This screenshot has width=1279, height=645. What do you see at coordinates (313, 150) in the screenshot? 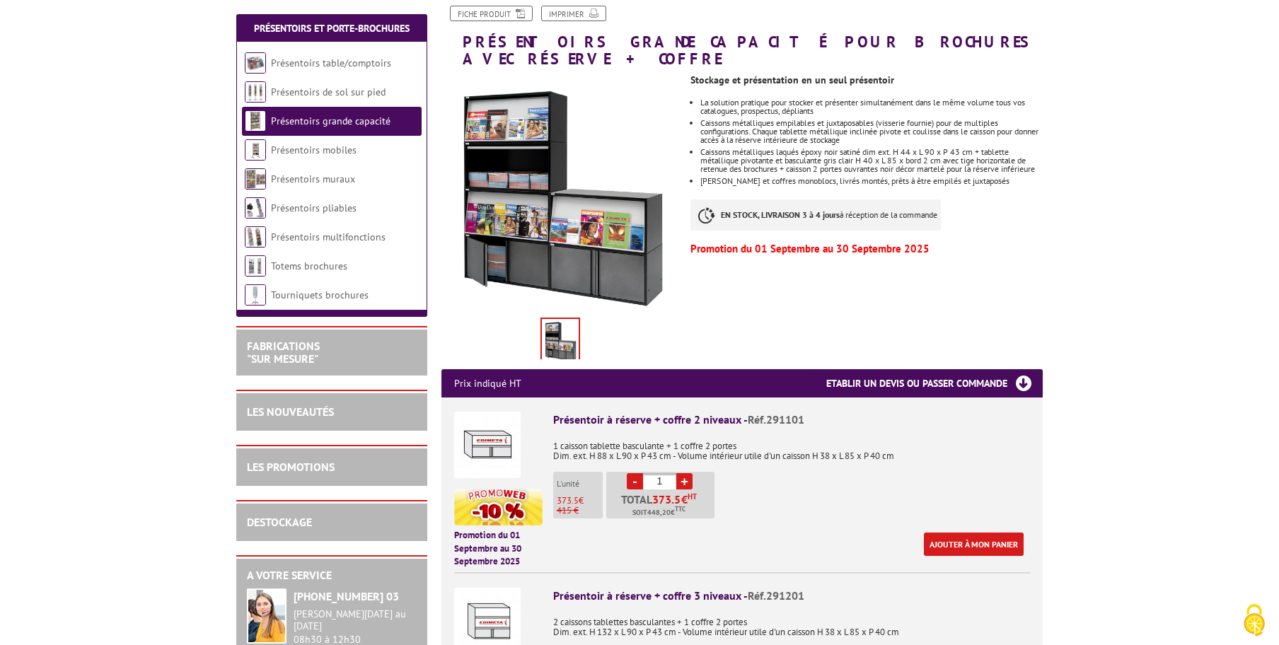
I see `a: Présentoirs mobiles` at bounding box center [313, 150].